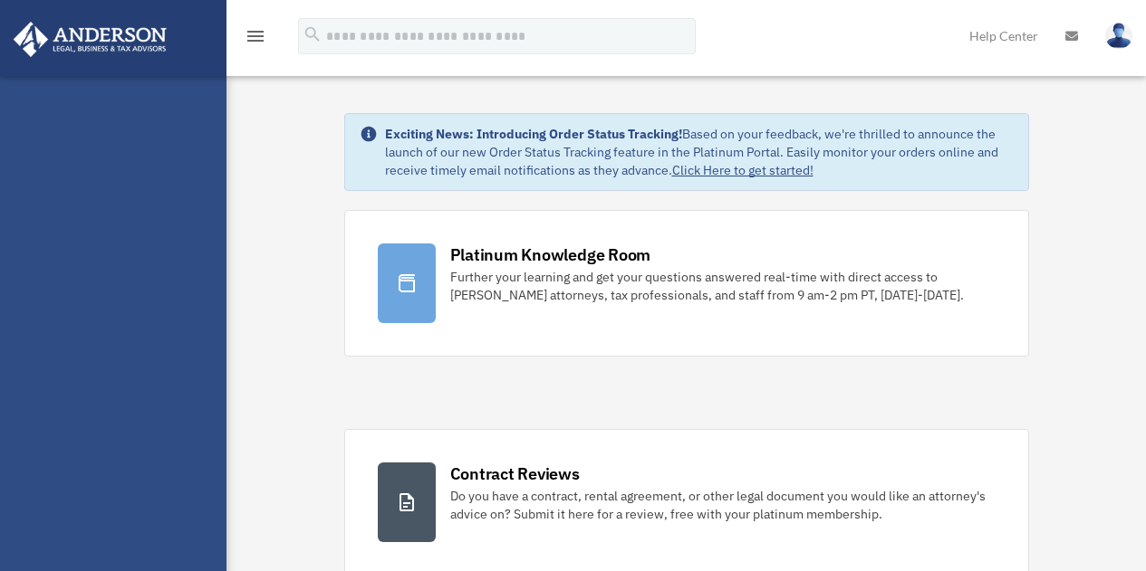  Describe the element at coordinates (699, 152) in the screenshot. I see `div: Based on your feedback, we're thrilled to announce the launch of our new Order Status Tracking fe...` at that location.